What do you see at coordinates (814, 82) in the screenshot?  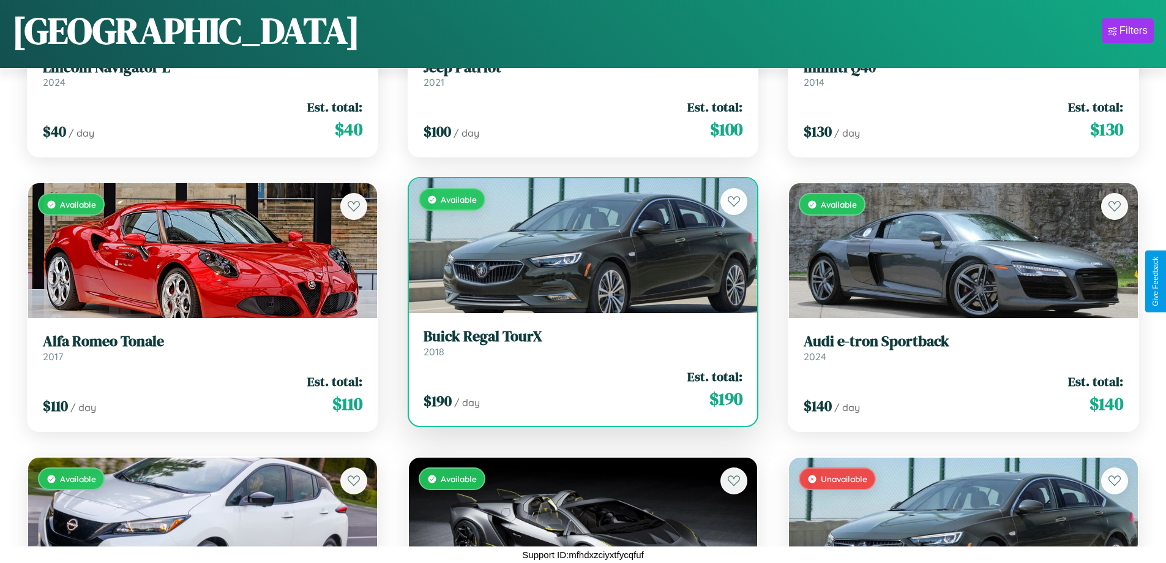 I see `span: 2014` at bounding box center [814, 82].